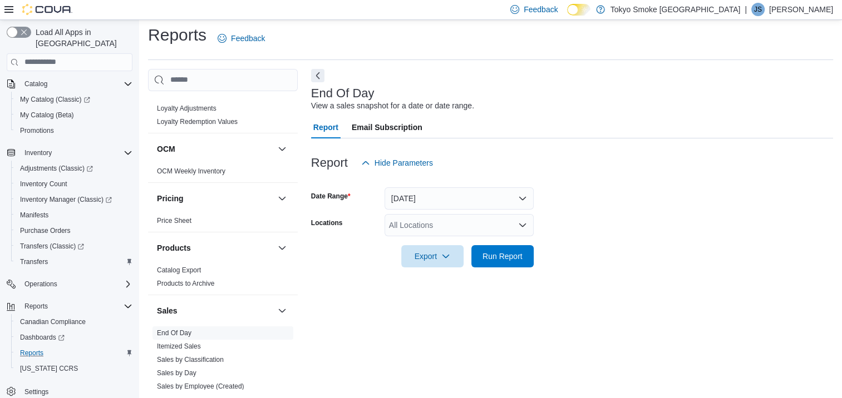 The image size is (842, 398). What do you see at coordinates (191, 171) in the screenshot?
I see `a: OCM Weekly Inventory` at bounding box center [191, 171].